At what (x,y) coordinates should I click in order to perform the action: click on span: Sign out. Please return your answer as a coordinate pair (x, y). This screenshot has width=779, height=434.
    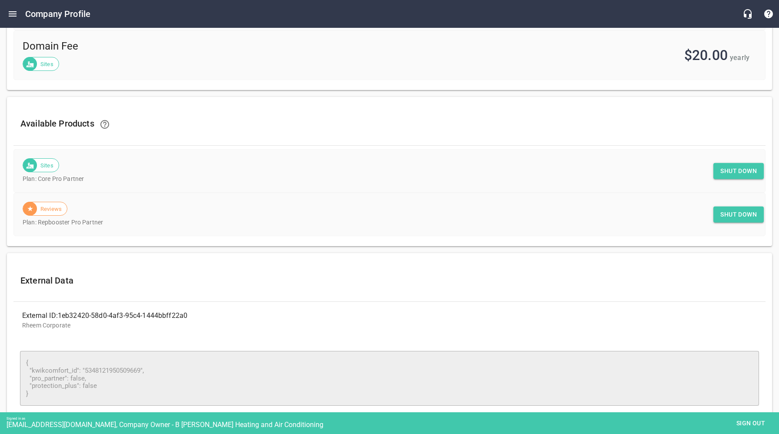
    Looking at the image, I should click on (750, 423).